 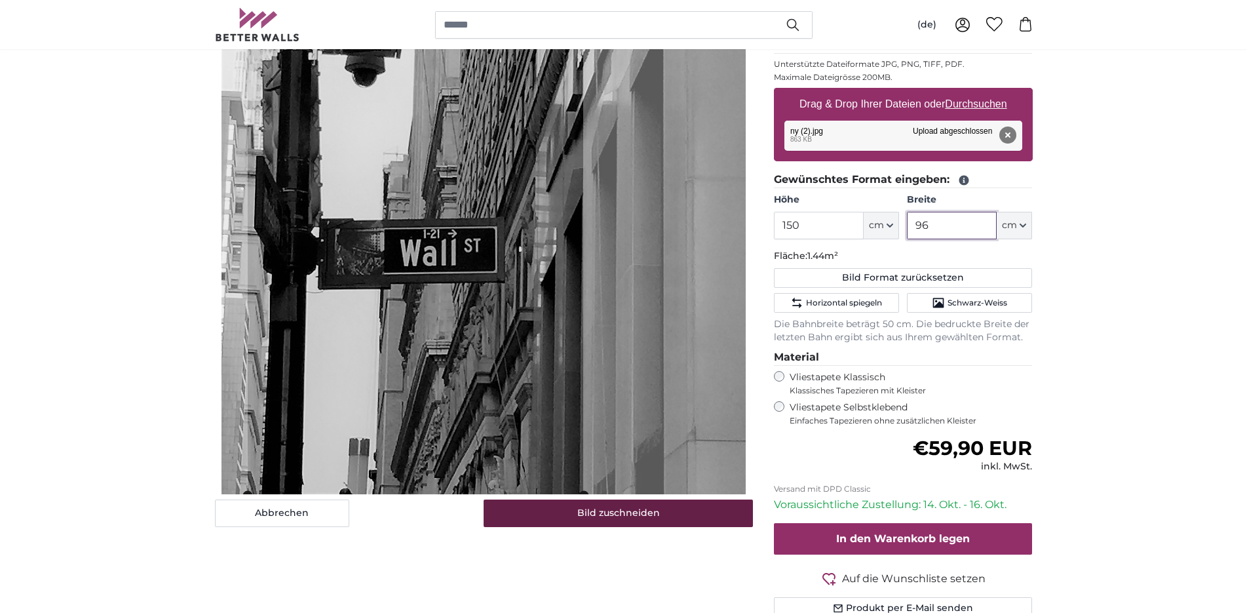 I want to click on button: Auf die Wunschliste setzen, so click(x=903, y=578).